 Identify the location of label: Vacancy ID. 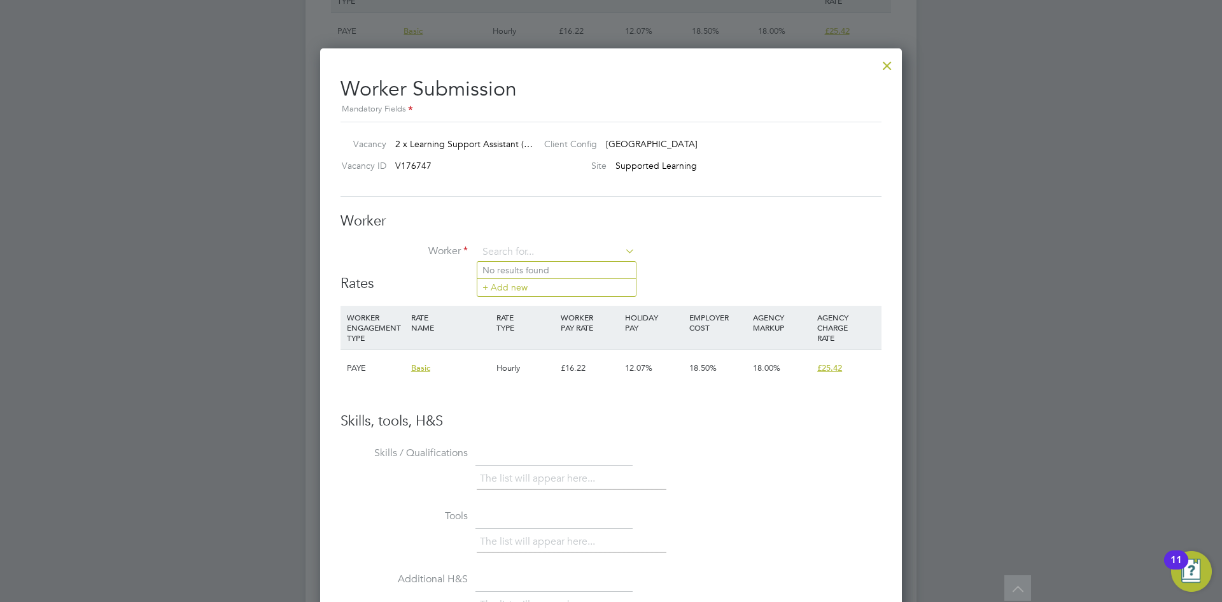
(361, 166).